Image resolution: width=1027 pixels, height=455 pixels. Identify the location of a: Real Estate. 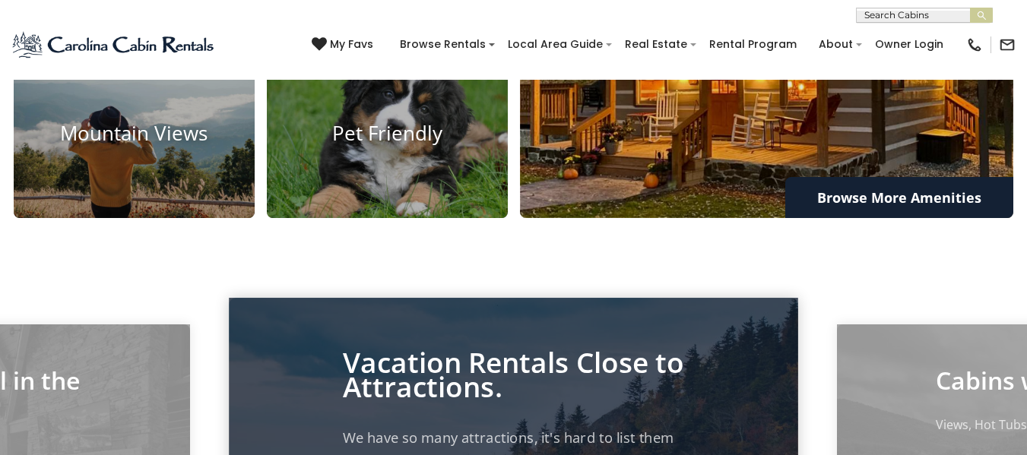
(656, 44).